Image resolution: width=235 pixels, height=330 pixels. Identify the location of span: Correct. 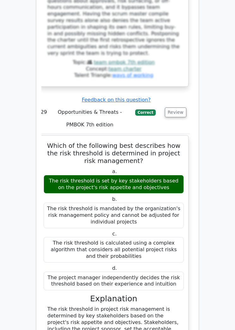
(145, 113).